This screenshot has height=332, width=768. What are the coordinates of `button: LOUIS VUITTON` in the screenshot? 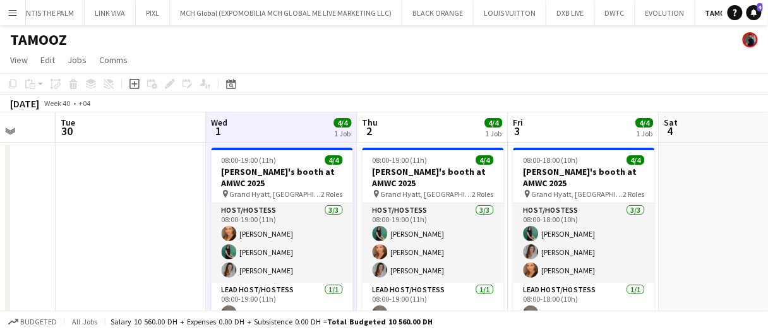 It's located at (510, 13).